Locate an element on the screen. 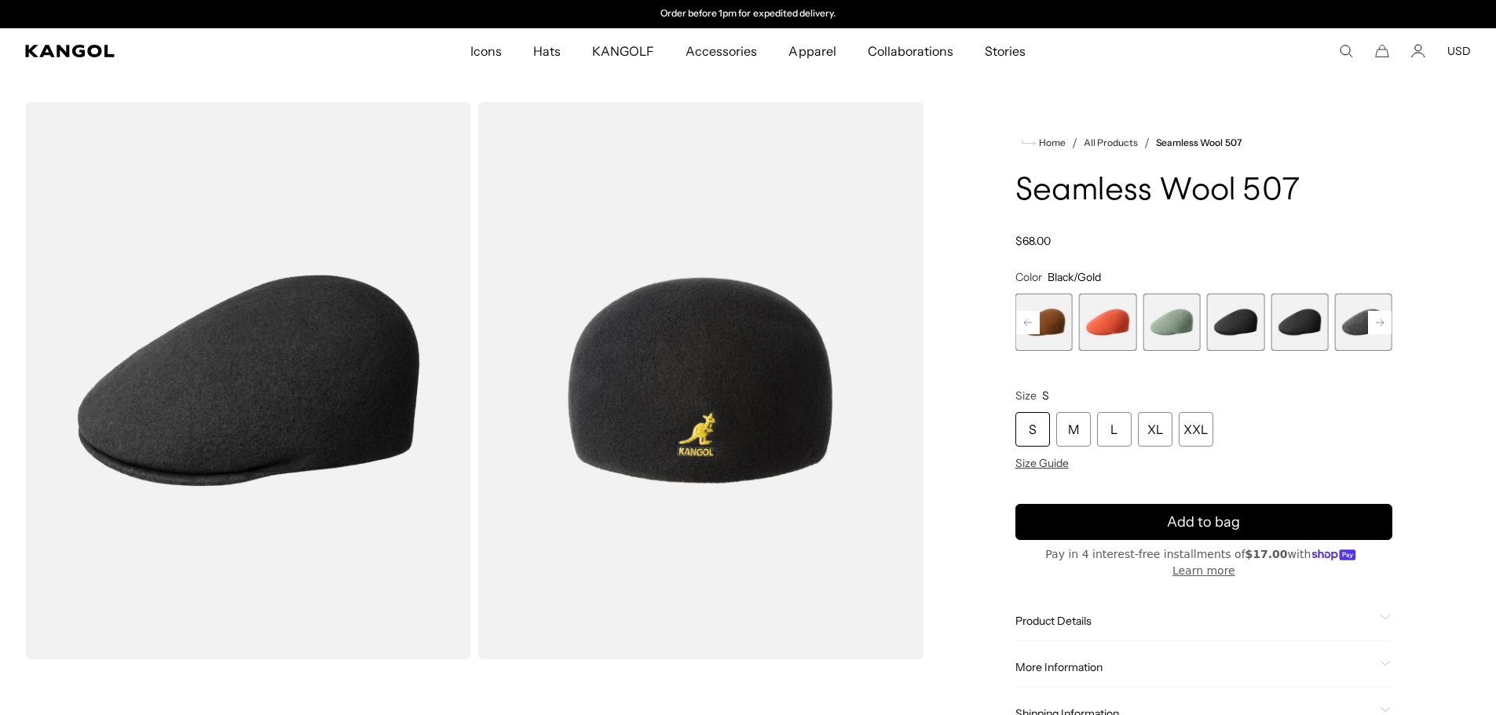  span: Black/Gold is located at coordinates (1074, 277).